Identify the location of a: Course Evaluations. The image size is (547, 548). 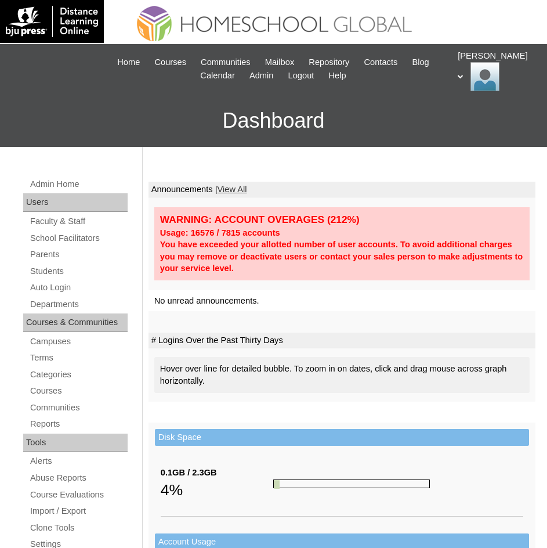
(78, 495).